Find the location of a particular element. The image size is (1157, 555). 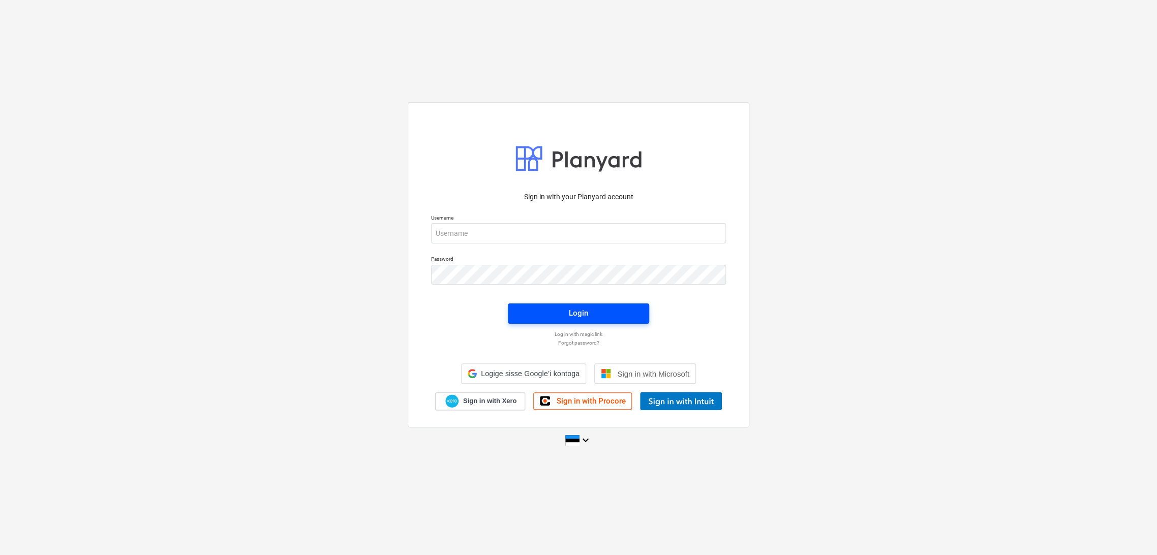

a: Forgot password? is located at coordinates (578, 343).